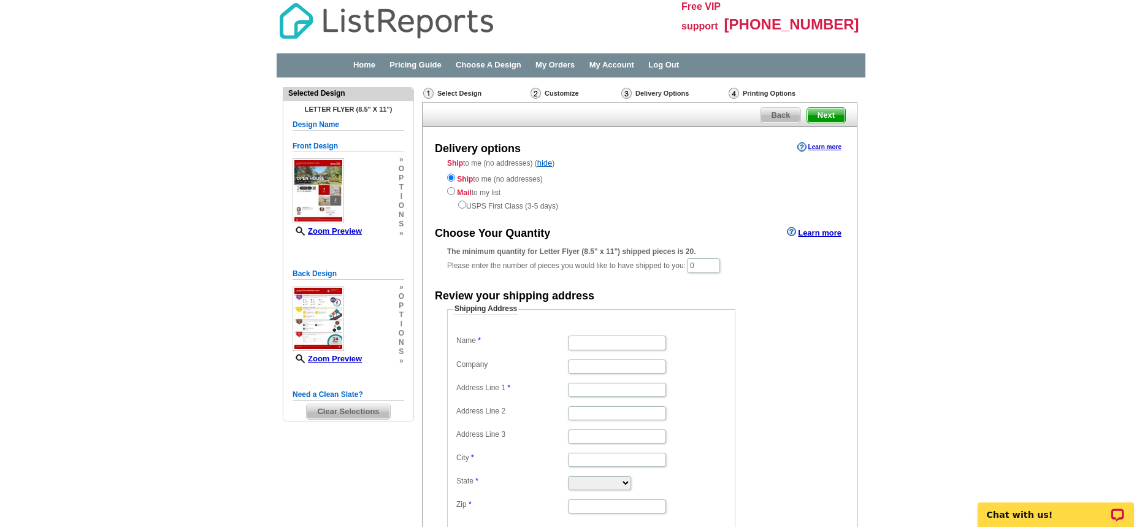 The image size is (1142, 527). I want to click on label: Address Line 1, so click(511, 388).